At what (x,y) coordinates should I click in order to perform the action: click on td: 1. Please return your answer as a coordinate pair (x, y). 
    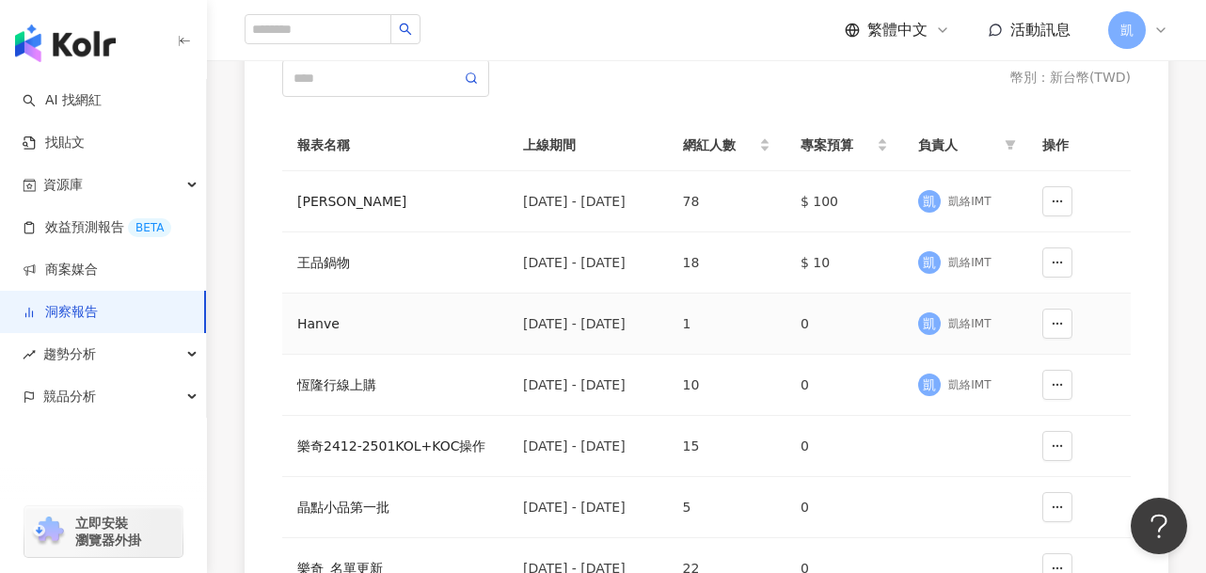
    Looking at the image, I should click on (726, 324).